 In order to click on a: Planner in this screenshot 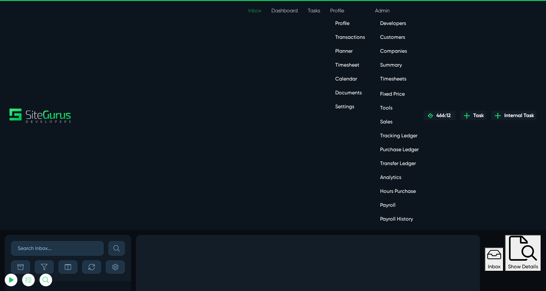, I will do `click(350, 51)`.